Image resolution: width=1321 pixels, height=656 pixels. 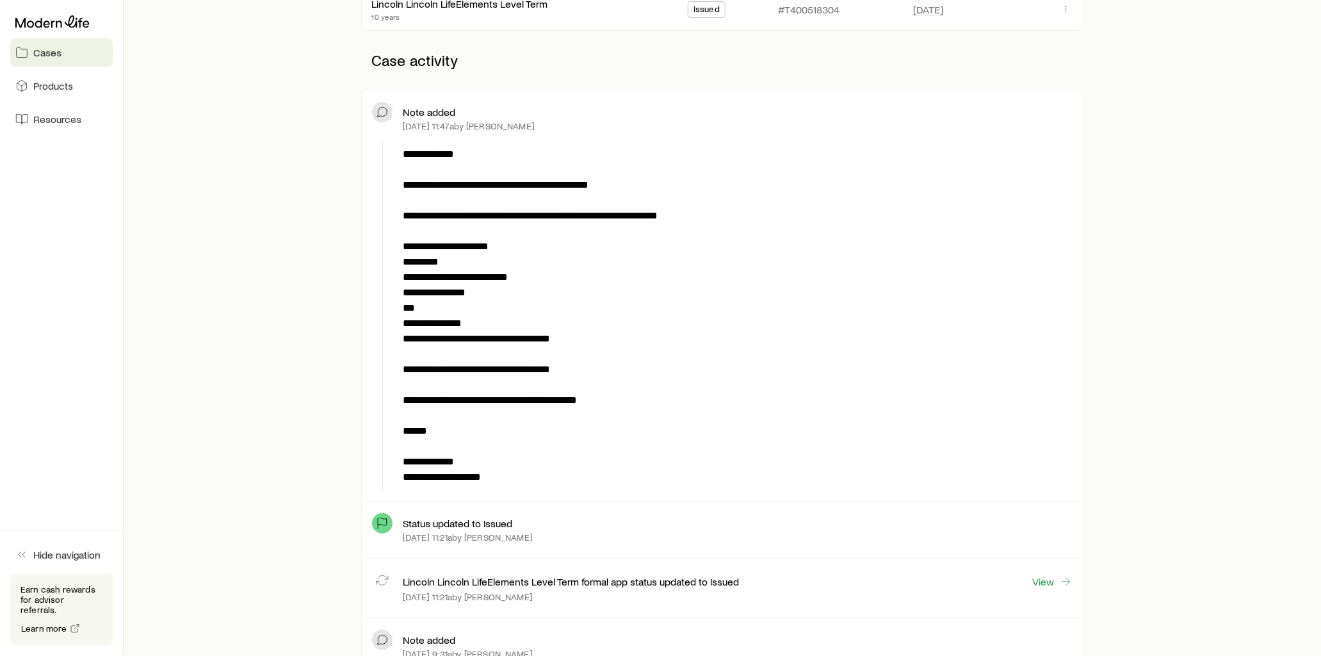 What do you see at coordinates (57, 119) in the screenshot?
I see `span: Resources` at bounding box center [57, 119].